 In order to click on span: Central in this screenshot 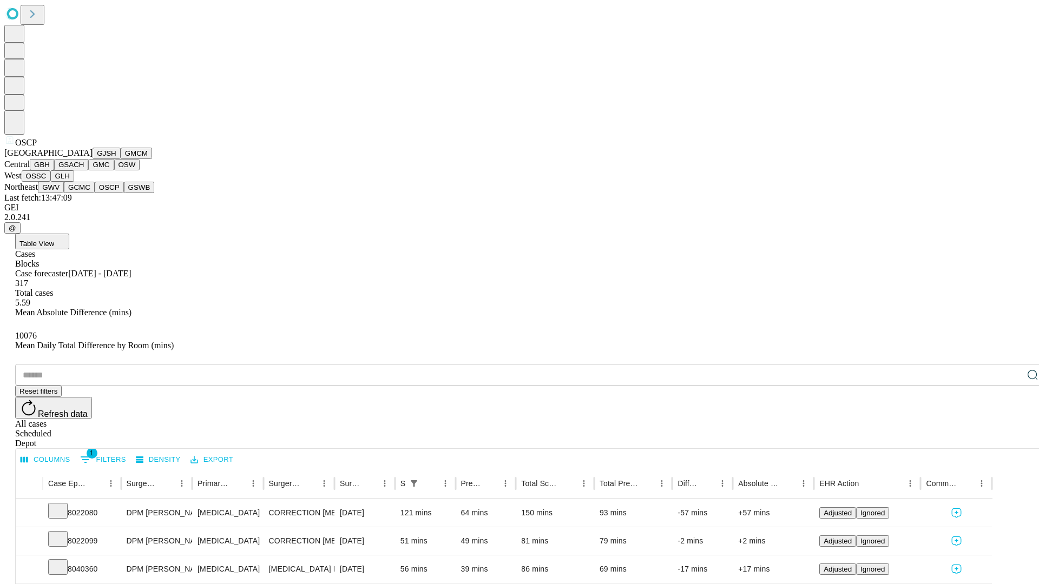, I will do `click(17, 164)`.